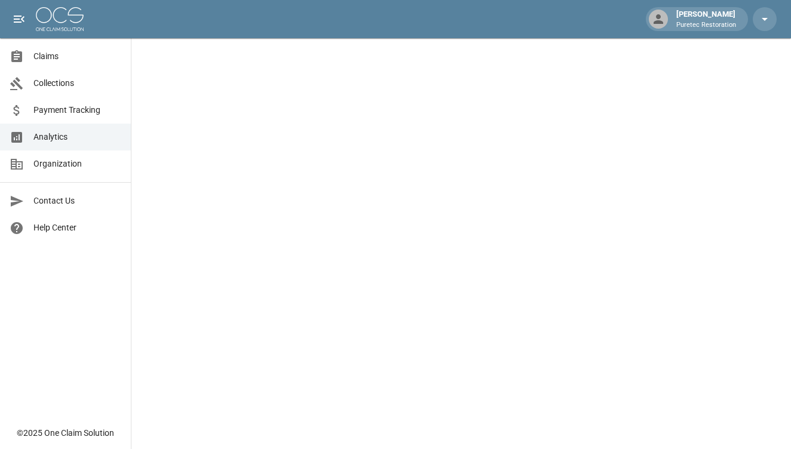 The height and width of the screenshot is (449, 791). Describe the element at coordinates (60, 19) in the screenshot. I see `img: ocs-logo-white-transparent.png` at that location.